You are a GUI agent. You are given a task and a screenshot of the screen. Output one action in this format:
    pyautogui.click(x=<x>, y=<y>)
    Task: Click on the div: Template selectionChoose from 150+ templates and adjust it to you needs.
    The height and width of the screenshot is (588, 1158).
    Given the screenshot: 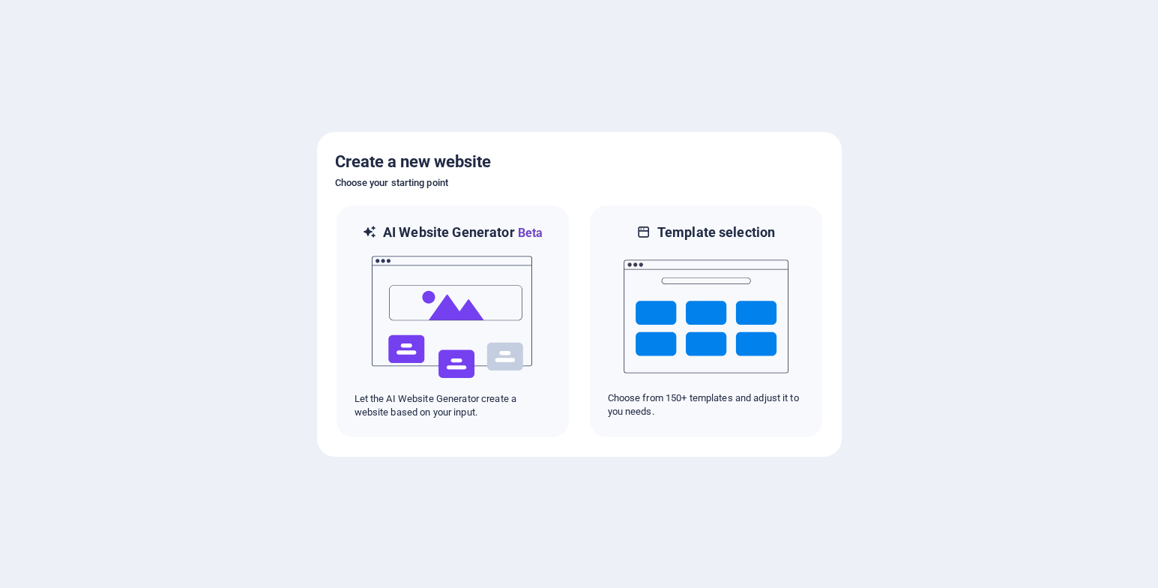 What is the action you would take?
    pyautogui.click(x=706, y=321)
    